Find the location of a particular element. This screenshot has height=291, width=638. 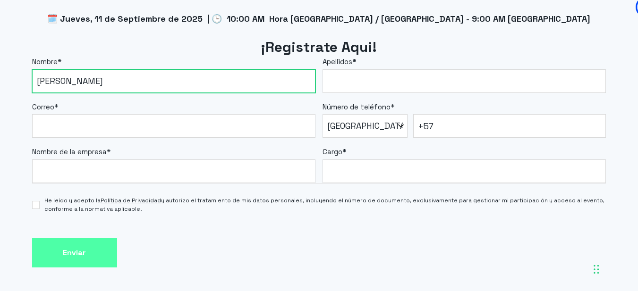

input: He leído y acepto laPolítica de Privacidady autorizo el tratamiento de mis datos personales, incl... is located at coordinates (36, 205).